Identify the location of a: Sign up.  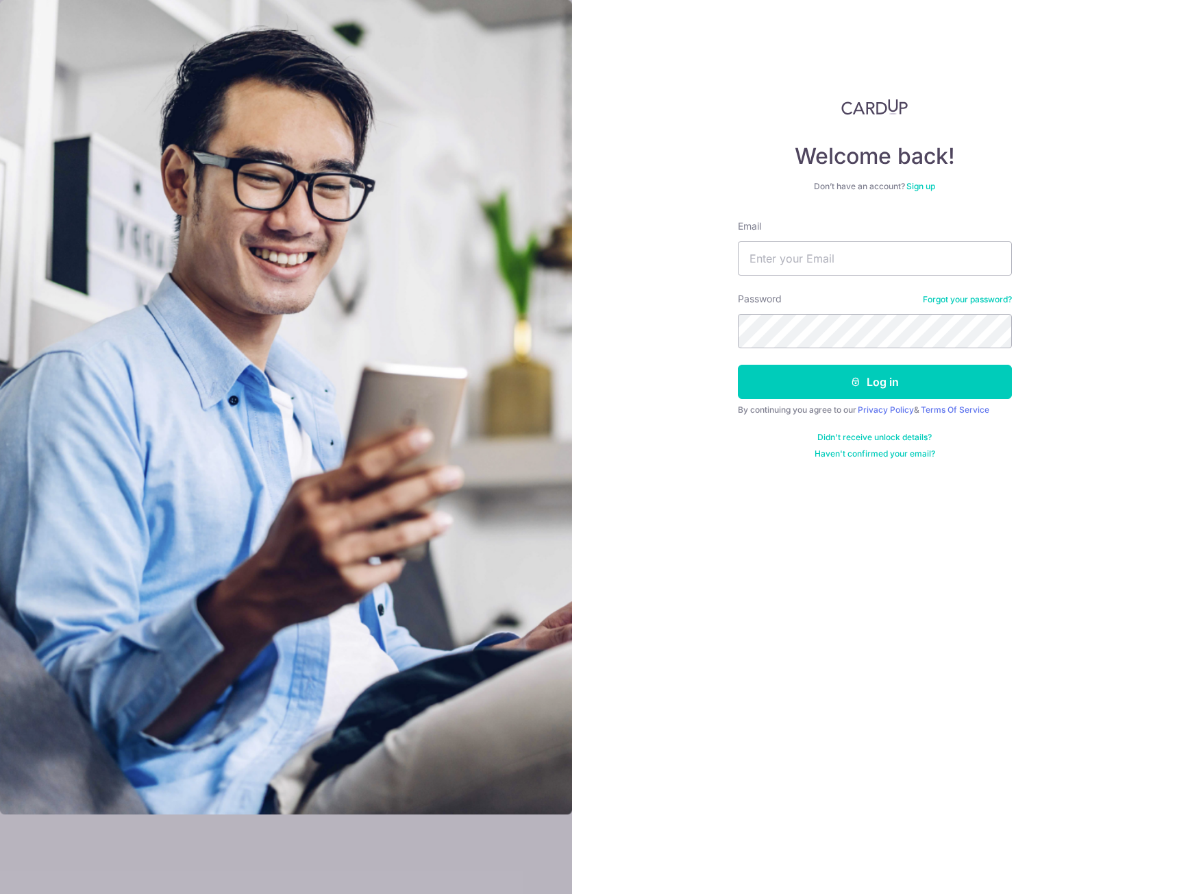
(921, 186).